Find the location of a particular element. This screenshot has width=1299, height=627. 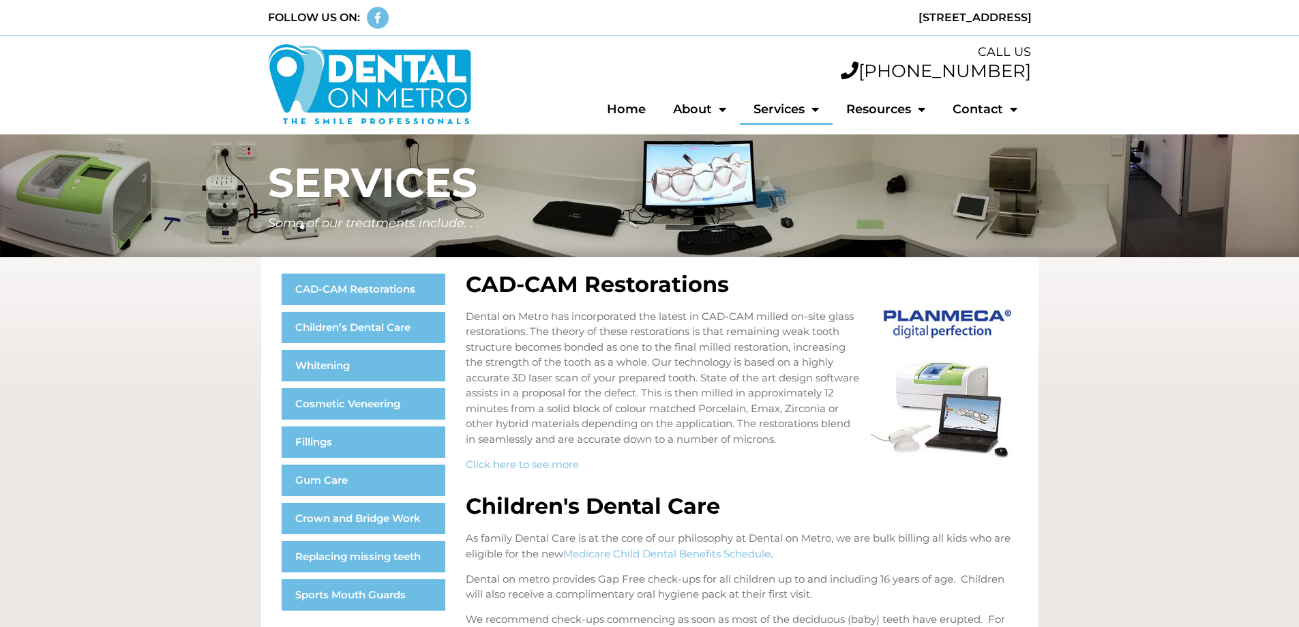

a: Medicare Child Dental Benefits Schedule is located at coordinates (667, 553).